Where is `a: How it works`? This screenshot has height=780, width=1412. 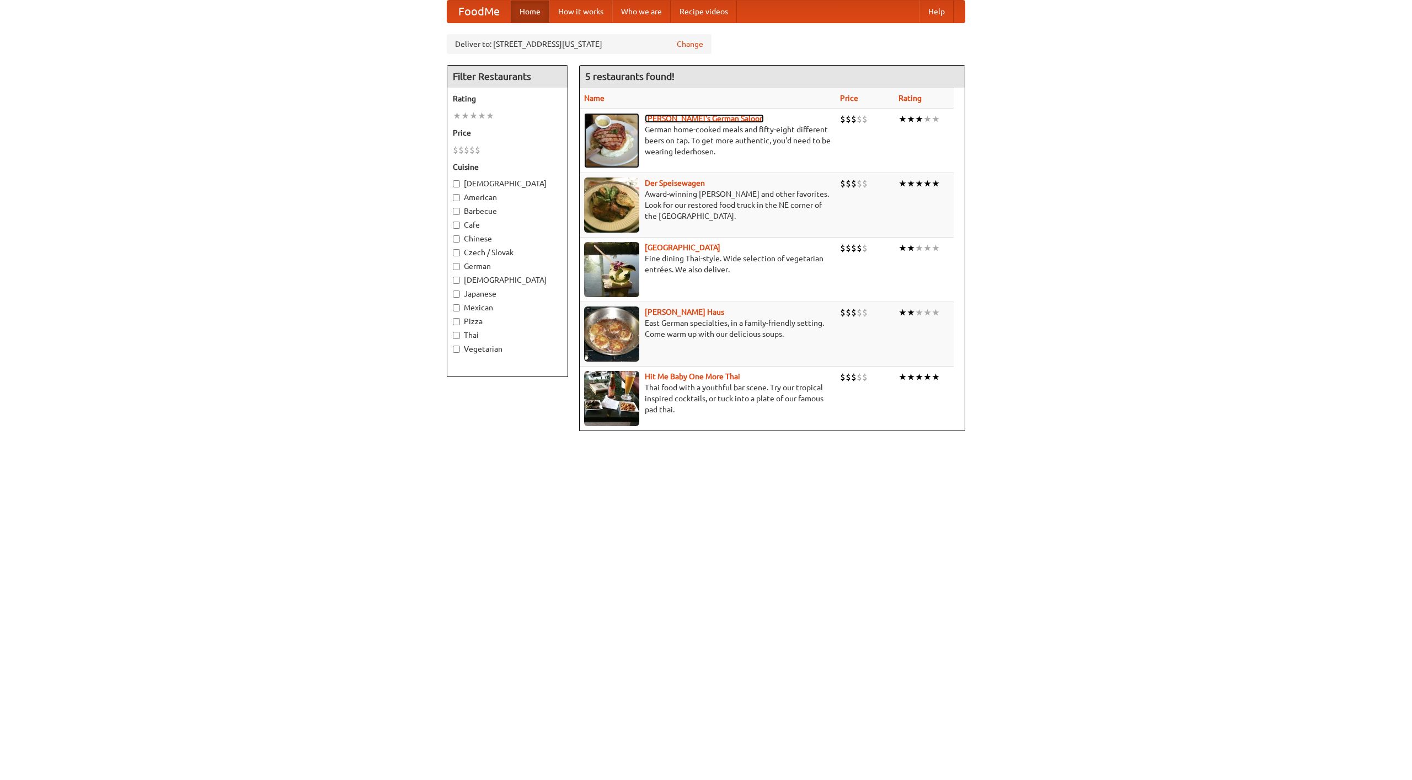 a: How it works is located at coordinates (581, 12).